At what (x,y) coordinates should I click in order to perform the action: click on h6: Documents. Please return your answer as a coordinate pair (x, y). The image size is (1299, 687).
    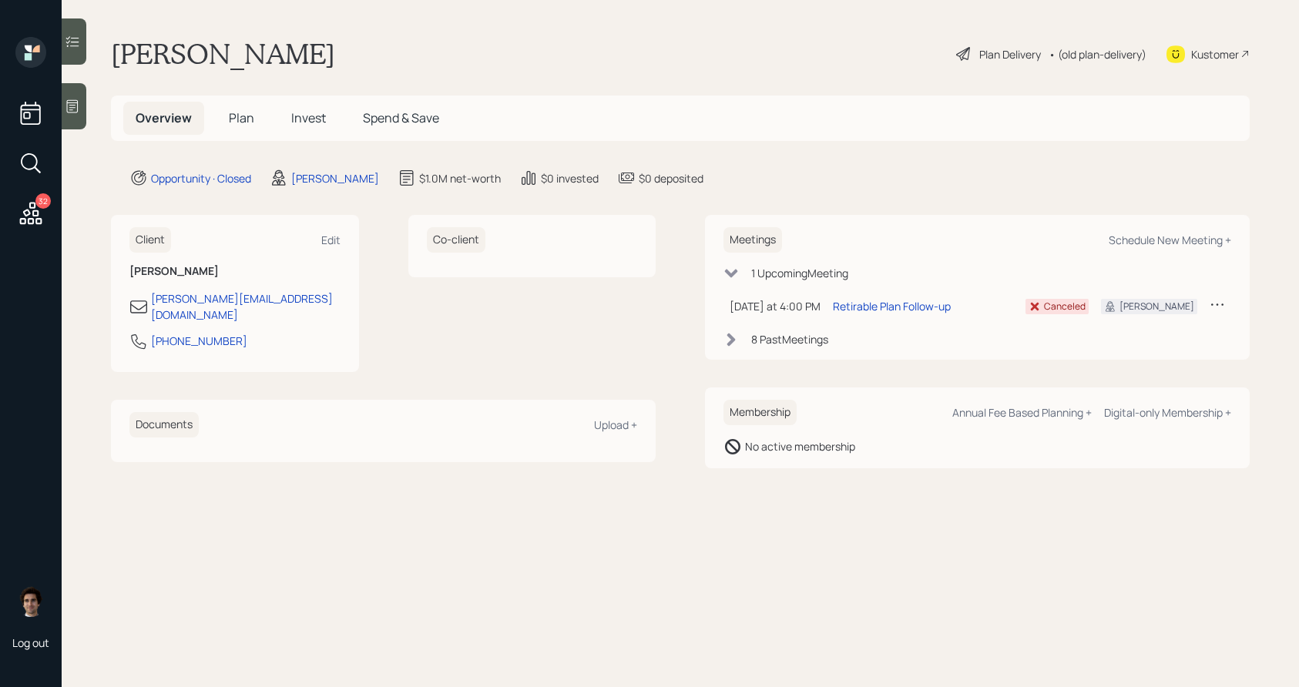
    Looking at the image, I should click on (164, 425).